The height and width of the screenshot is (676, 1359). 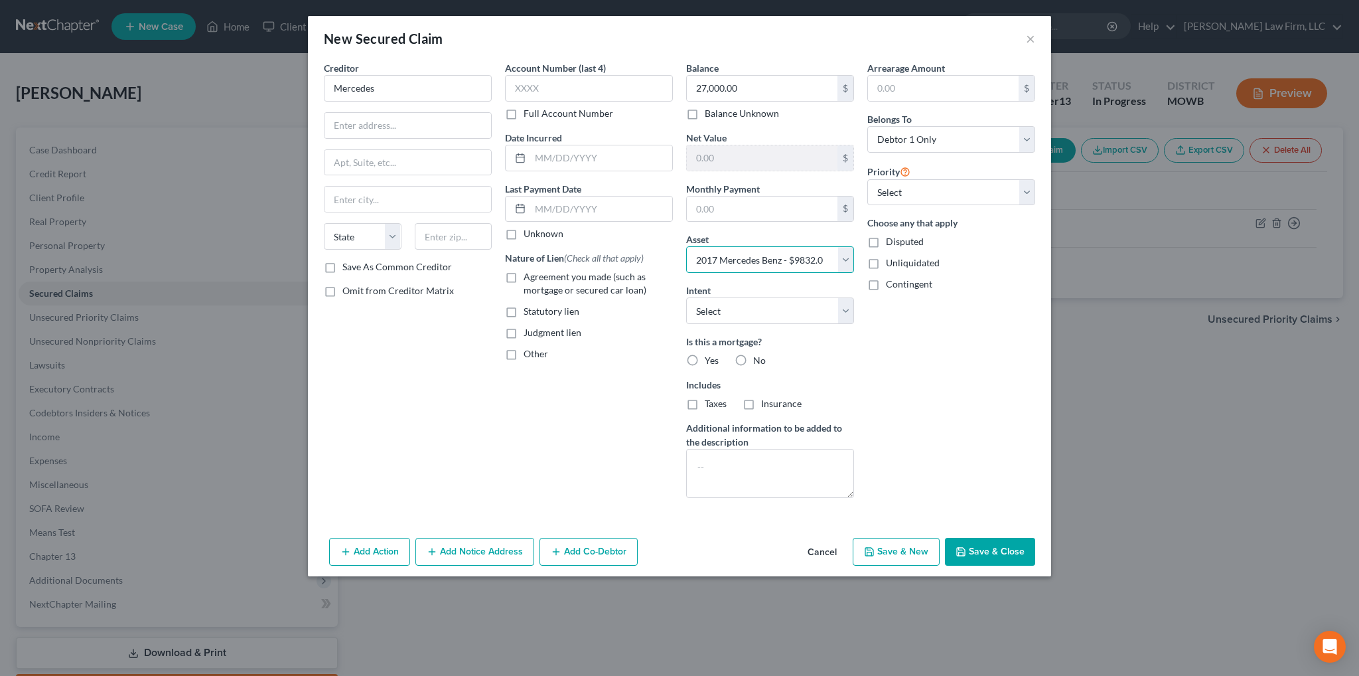 I want to click on span: Taxes, so click(x=715, y=403).